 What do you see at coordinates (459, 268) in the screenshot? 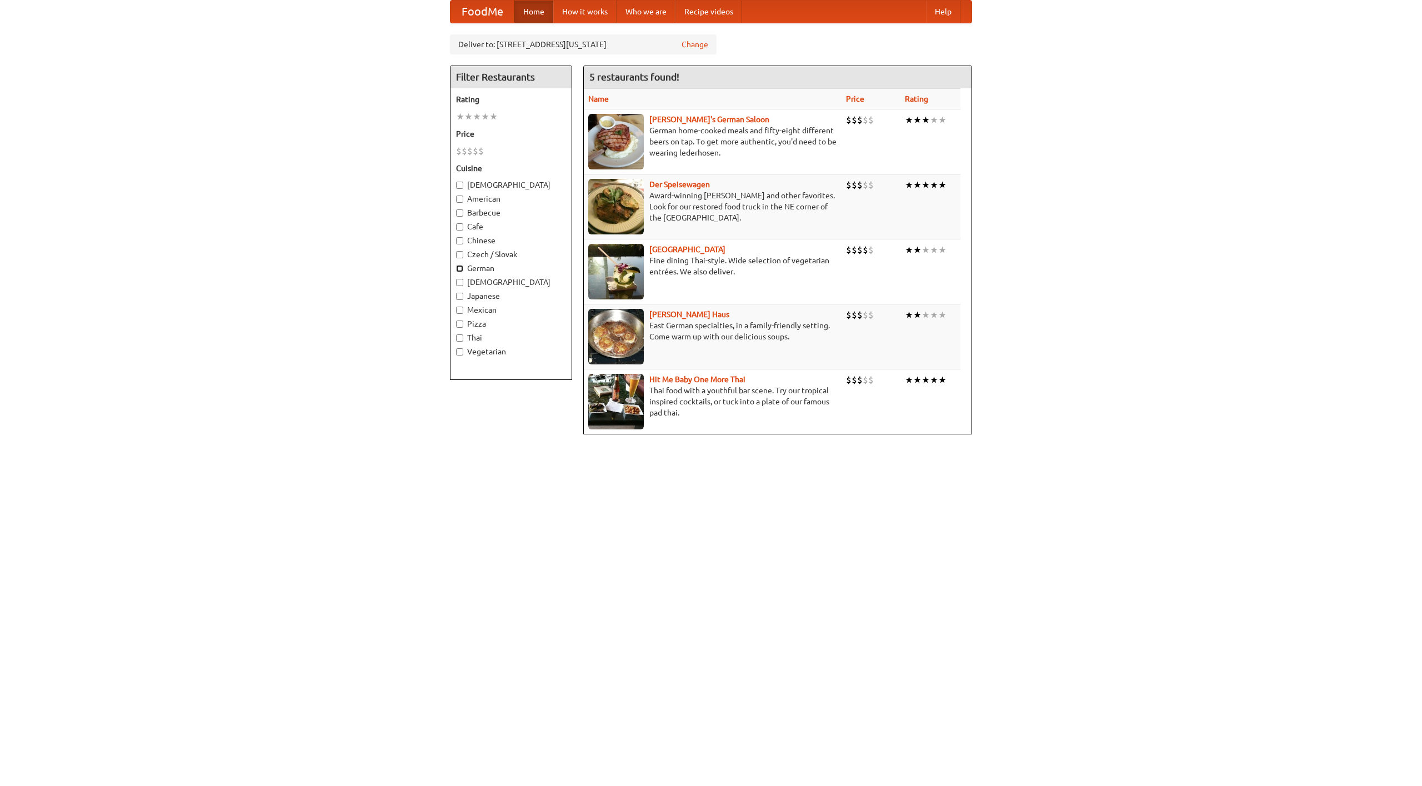
I see `input: German` at bounding box center [459, 268].